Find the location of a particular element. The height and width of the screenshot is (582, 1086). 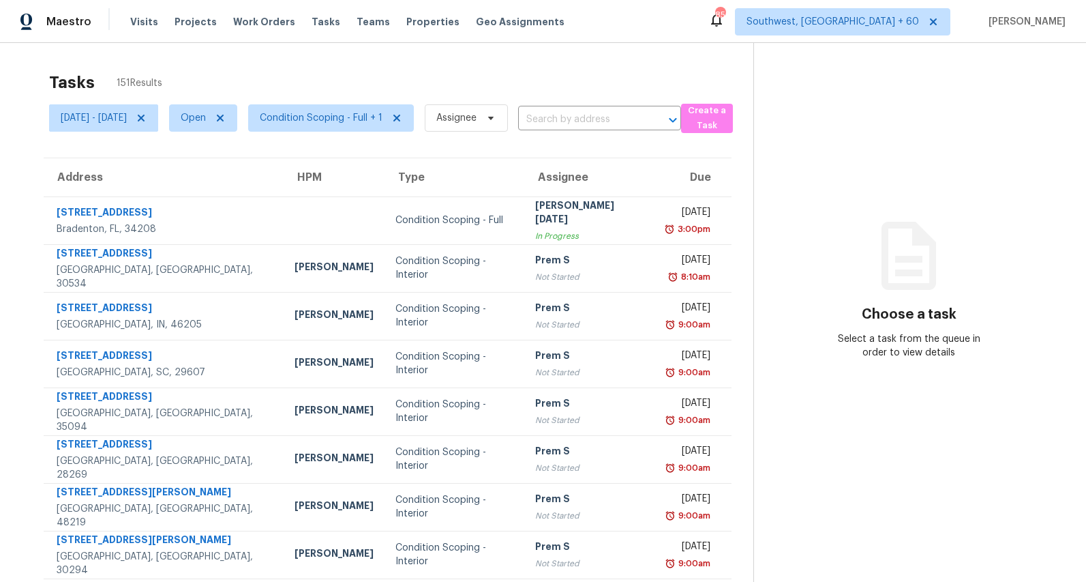

th: Address is located at coordinates (164, 177).